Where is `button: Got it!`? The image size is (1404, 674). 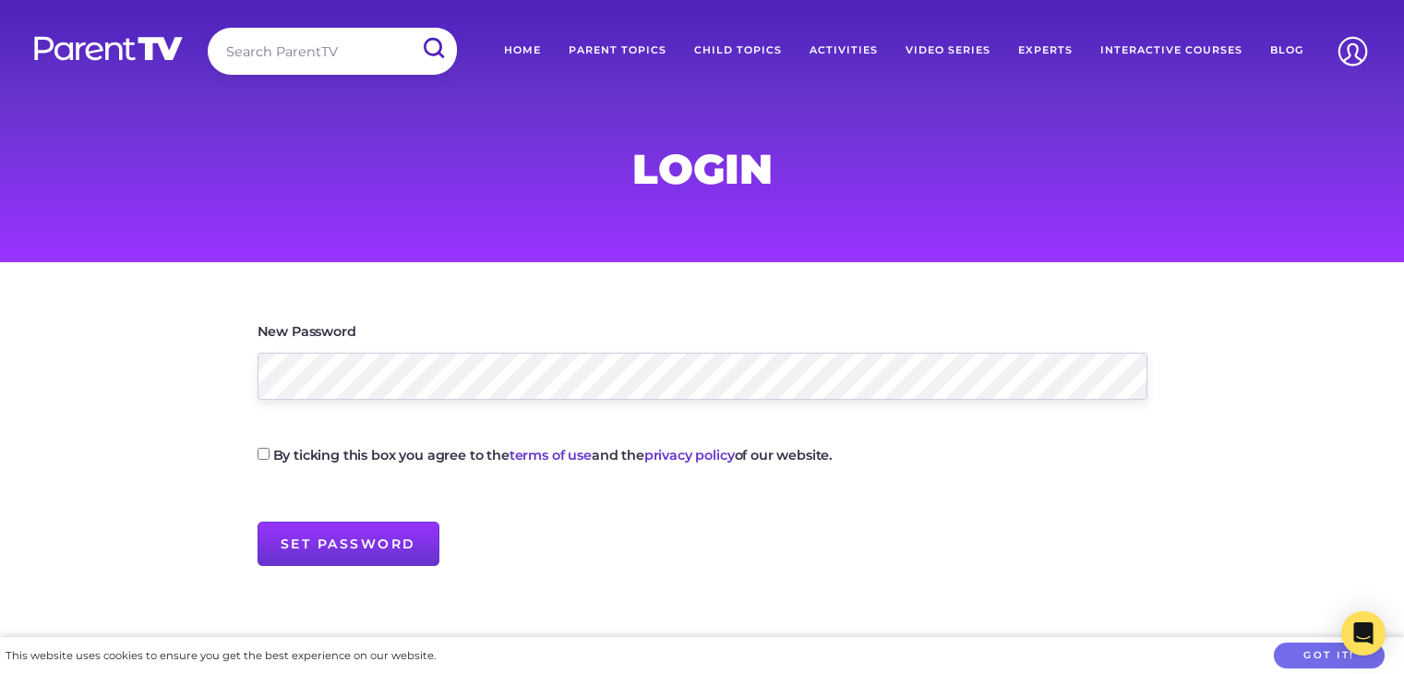 button: Got it! is located at coordinates (1329, 655).